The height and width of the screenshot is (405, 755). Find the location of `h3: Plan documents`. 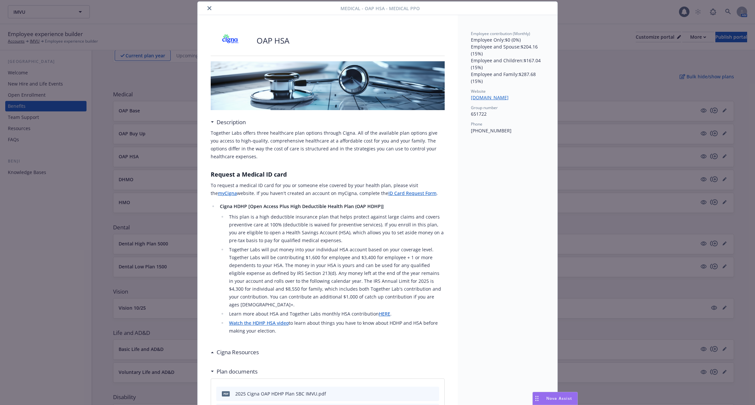

h3: Plan documents is located at coordinates (237, 371).